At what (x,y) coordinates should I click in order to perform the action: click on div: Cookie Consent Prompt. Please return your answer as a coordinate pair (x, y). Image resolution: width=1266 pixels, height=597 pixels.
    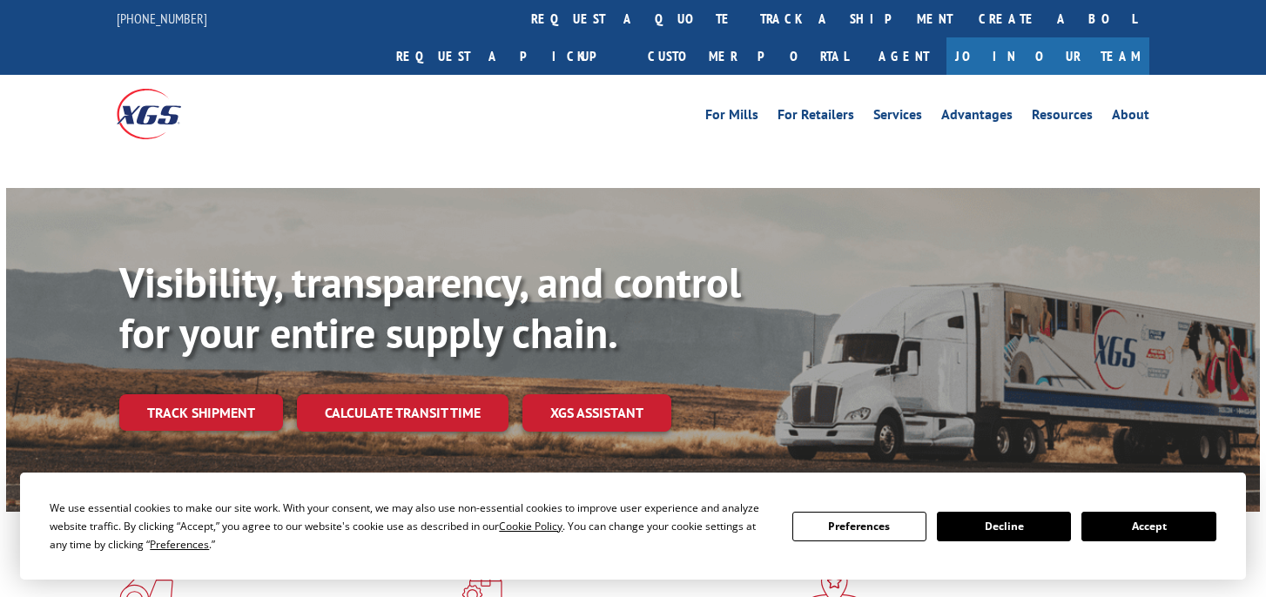
    Looking at the image, I should click on (633, 526).